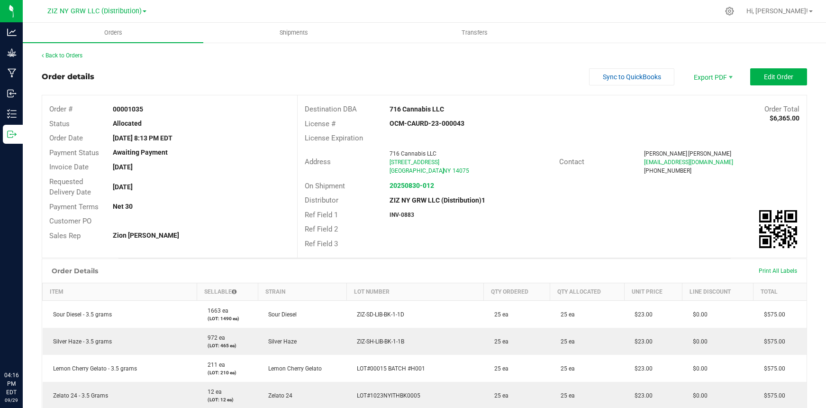  I want to click on th: Qty Ordered, so click(517, 292).